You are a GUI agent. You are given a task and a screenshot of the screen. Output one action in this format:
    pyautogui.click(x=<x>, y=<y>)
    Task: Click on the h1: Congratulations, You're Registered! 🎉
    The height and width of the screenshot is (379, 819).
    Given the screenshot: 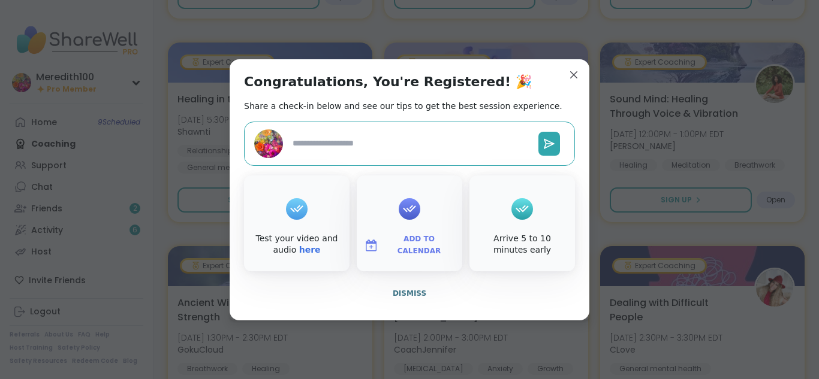 What is the action you would take?
    pyautogui.click(x=388, y=82)
    